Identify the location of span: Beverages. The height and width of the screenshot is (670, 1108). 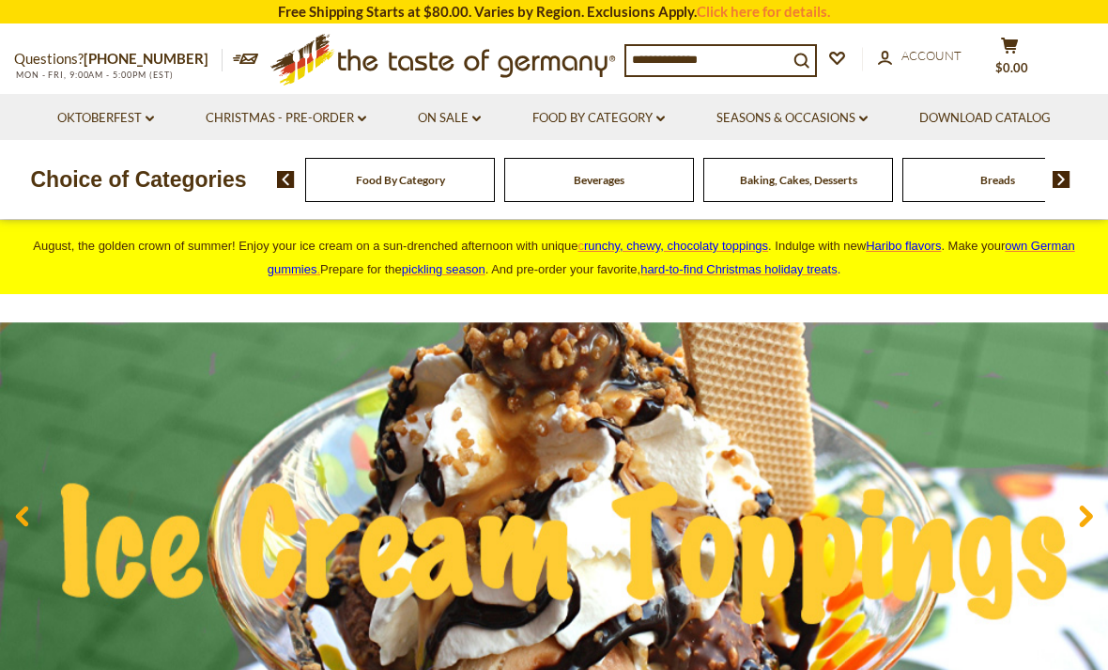
(599, 179).